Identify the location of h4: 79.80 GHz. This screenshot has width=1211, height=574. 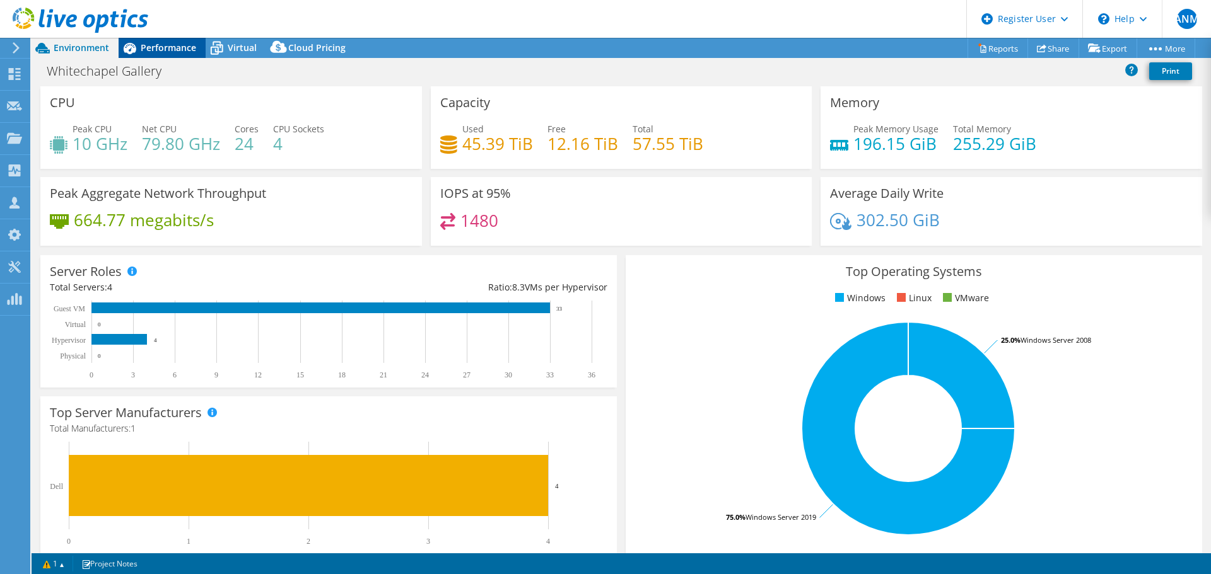
(181, 144).